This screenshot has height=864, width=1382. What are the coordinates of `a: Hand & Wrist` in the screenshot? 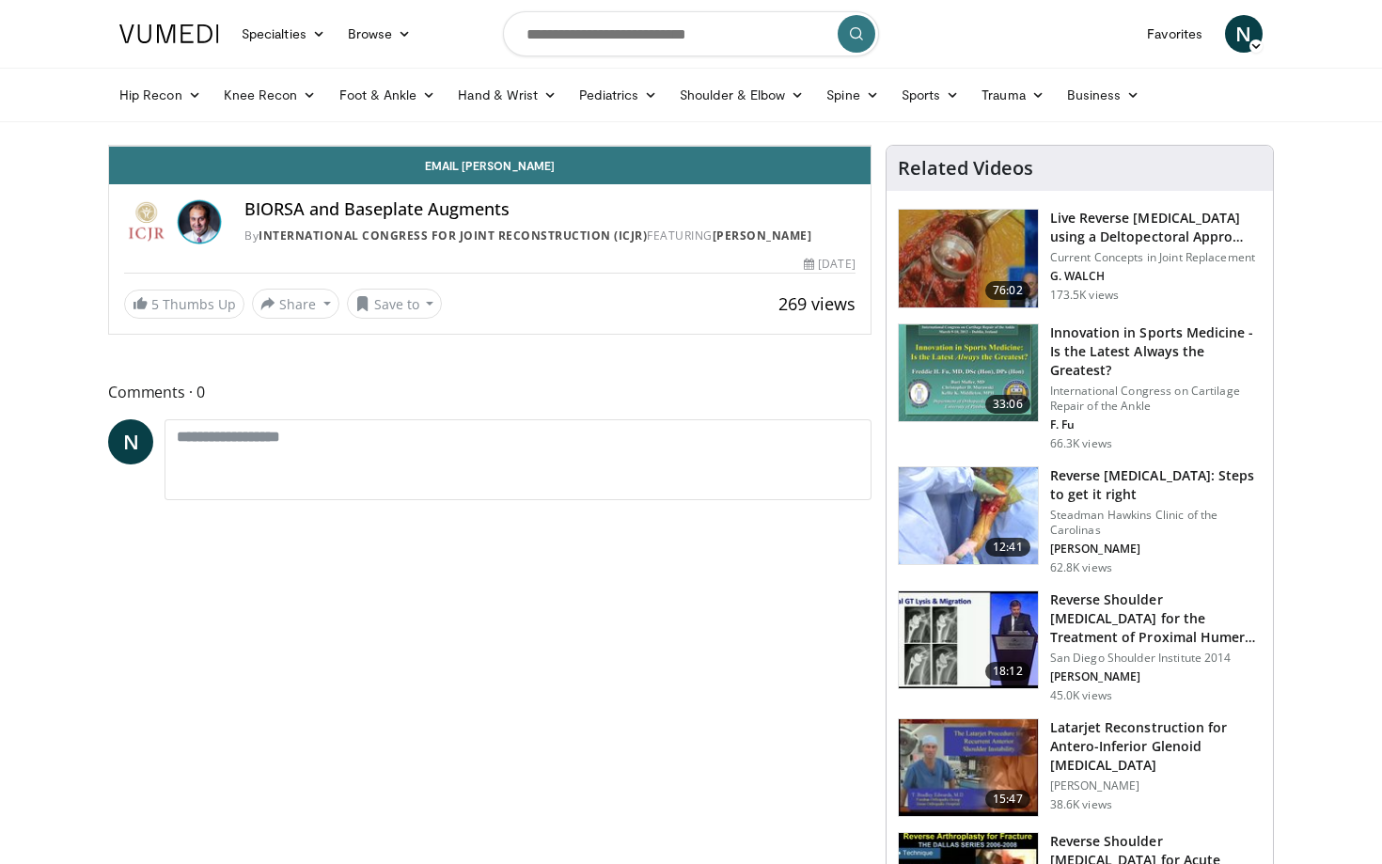 It's located at (507, 95).